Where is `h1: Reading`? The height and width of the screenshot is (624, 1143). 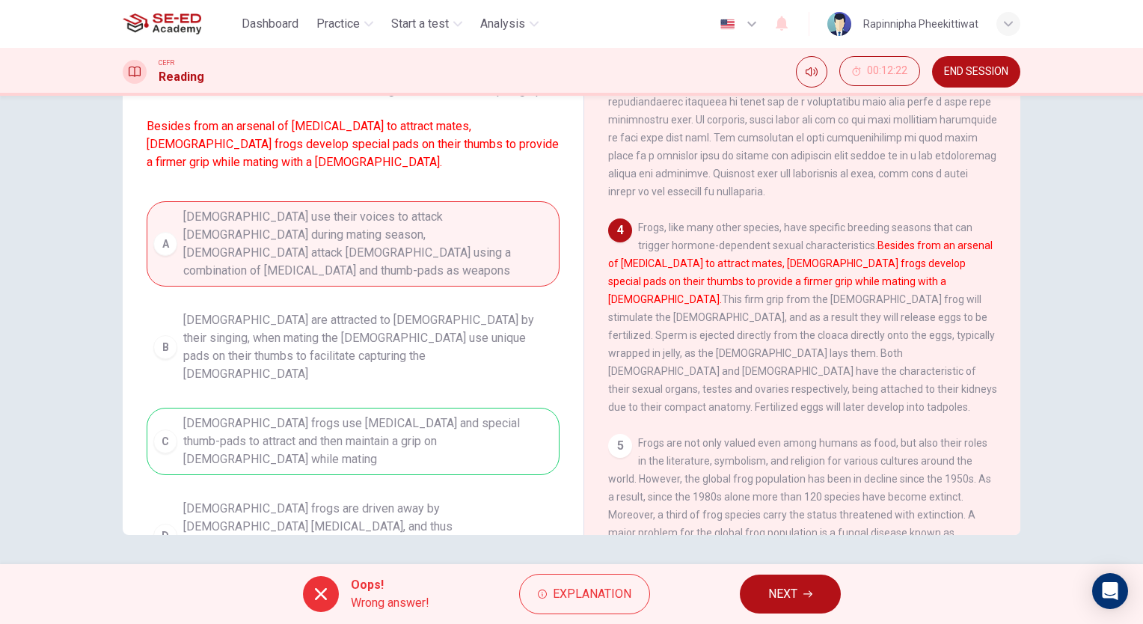
h1: Reading is located at coordinates (181, 77).